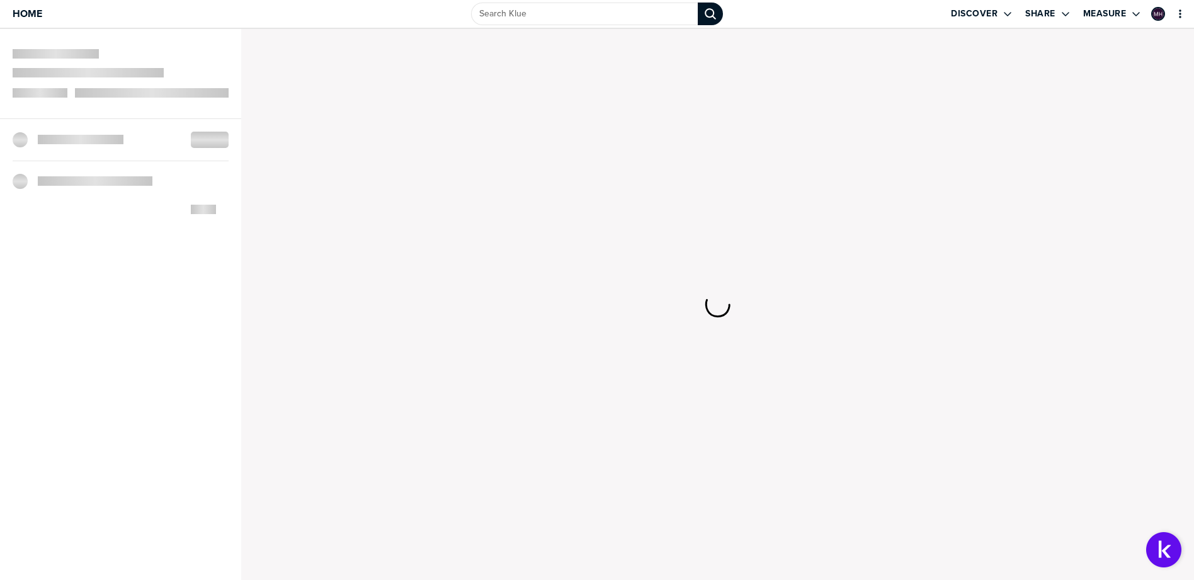 This screenshot has width=1194, height=580. What do you see at coordinates (1164, 550) in the screenshot?
I see `button: Open Support Center` at bounding box center [1164, 550].